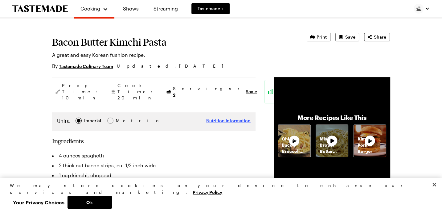 This screenshot has width=442, height=213. Describe the element at coordinates (122, 121) in the screenshot. I see `div: Metric` at that location.